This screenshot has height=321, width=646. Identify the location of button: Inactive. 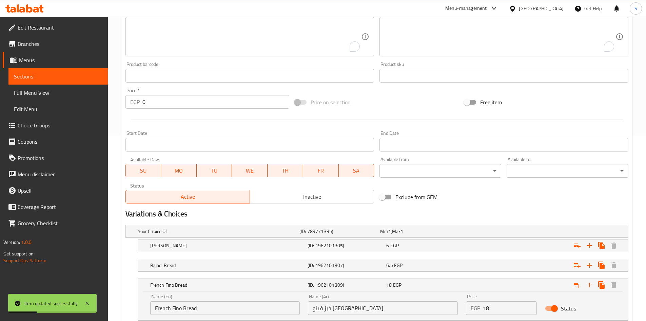
(312, 196).